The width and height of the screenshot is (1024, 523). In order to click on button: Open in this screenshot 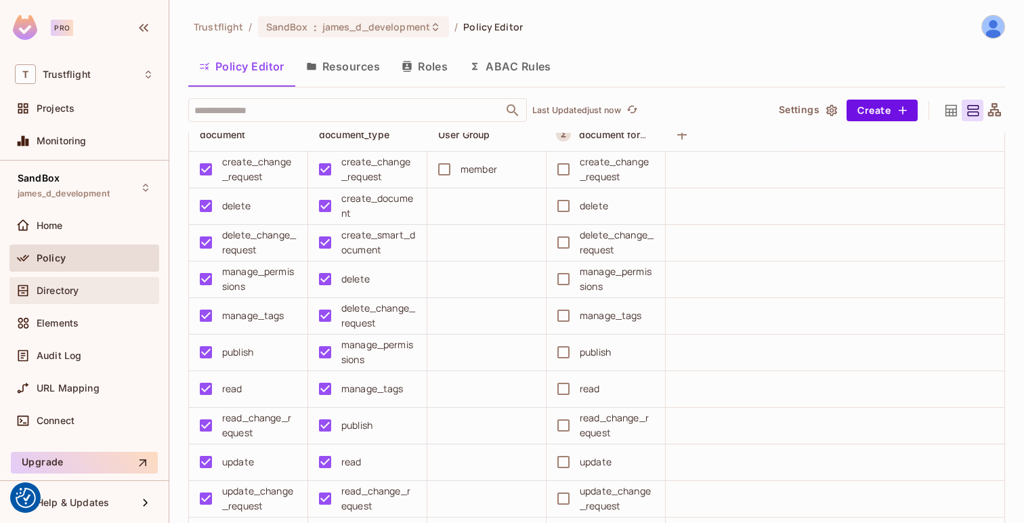, I will do `click(513, 110)`.